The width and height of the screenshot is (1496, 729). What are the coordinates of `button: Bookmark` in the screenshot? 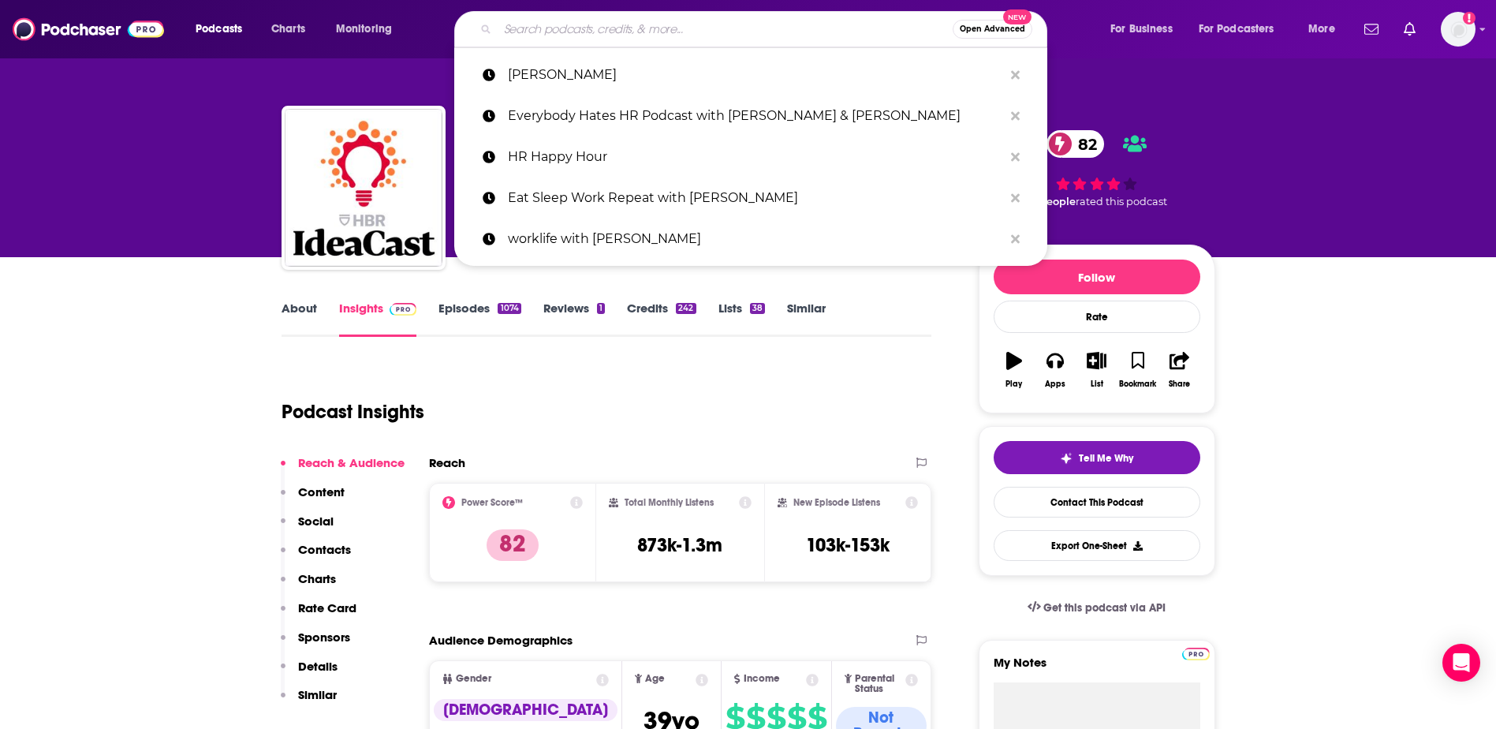 It's located at (1138, 370).